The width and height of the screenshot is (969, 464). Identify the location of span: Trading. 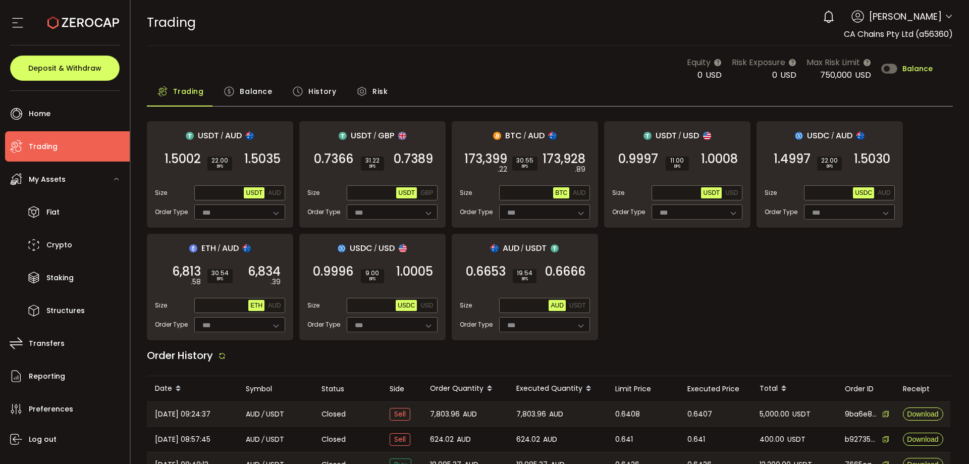
(188, 91).